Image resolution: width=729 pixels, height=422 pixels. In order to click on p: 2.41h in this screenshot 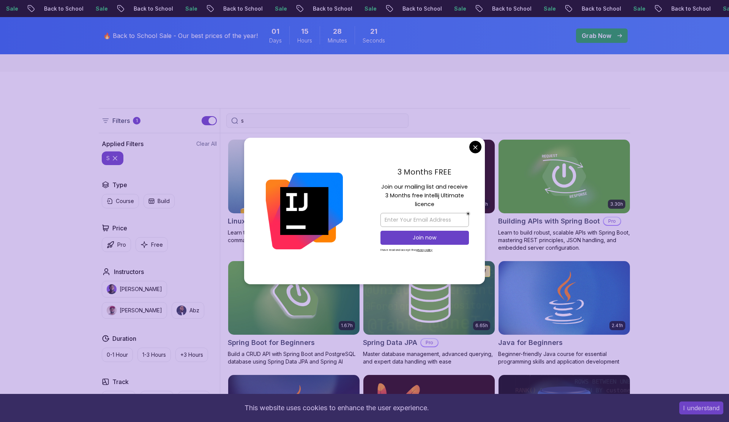, I will do `click(617, 326)`.